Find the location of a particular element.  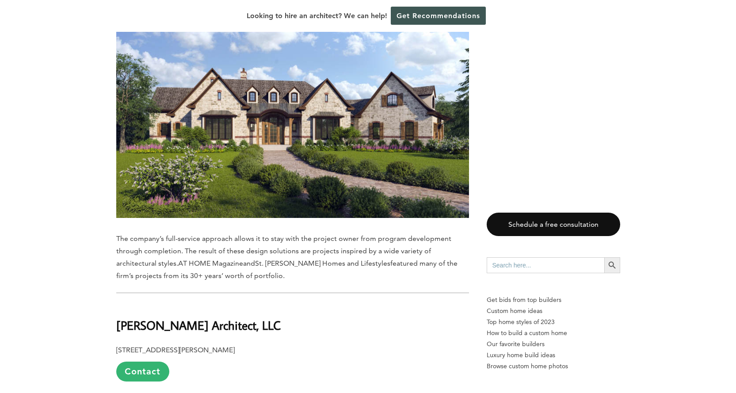

p: Luxury home build ideas is located at coordinates (553, 355).